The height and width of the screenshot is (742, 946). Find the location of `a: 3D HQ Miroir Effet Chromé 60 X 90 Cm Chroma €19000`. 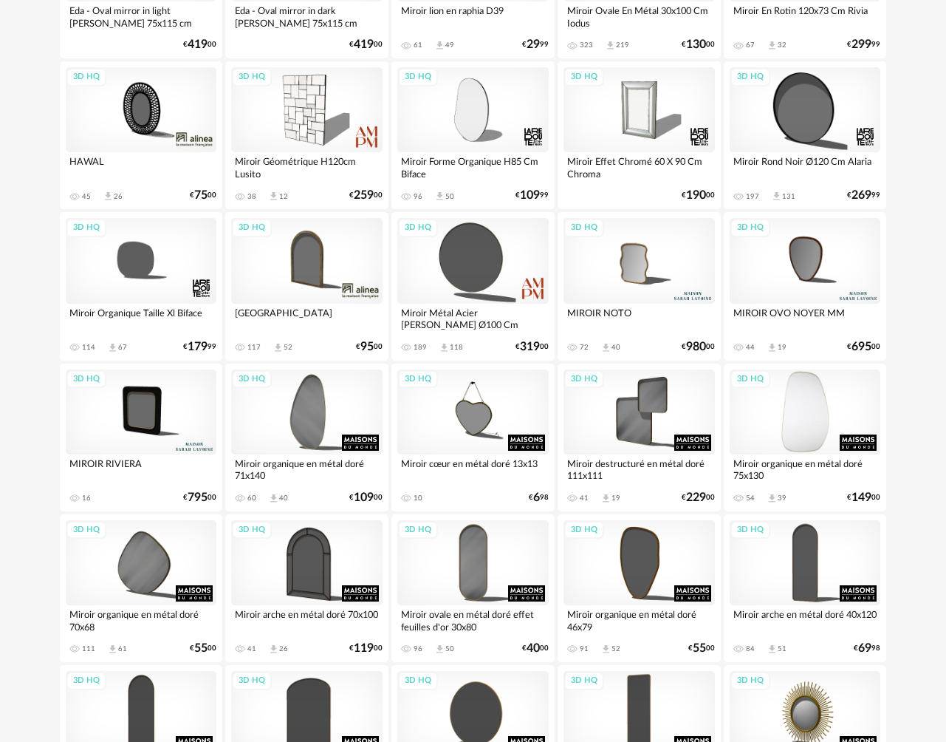

a: 3D HQ Miroir Effet Chromé 60 X 90 Cm Chroma €19000 is located at coordinates (639, 135).